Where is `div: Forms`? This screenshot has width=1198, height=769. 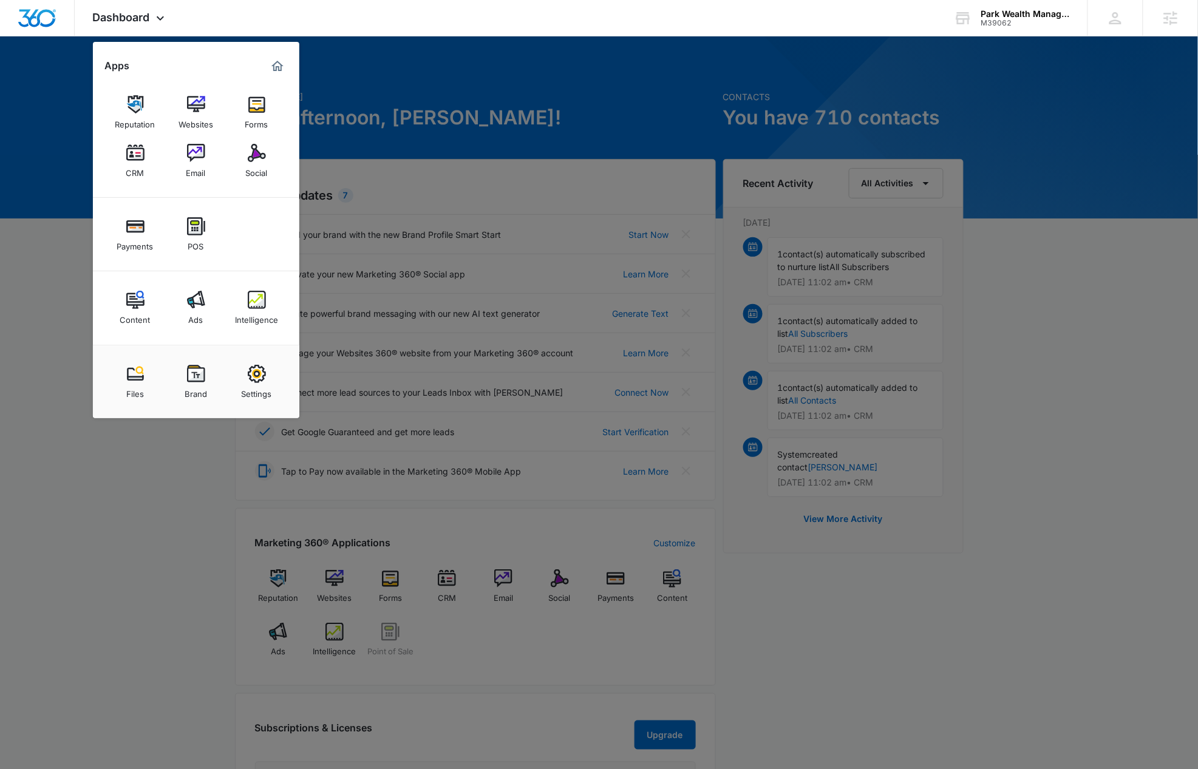 div: Forms is located at coordinates (257, 121).